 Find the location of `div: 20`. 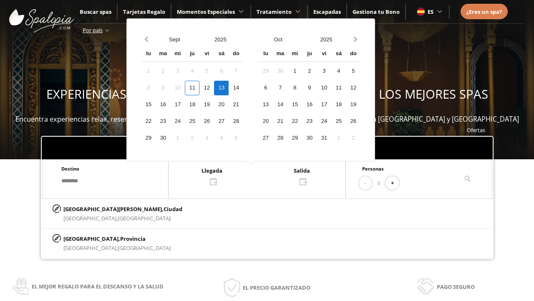

div: 20 is located at coordinates (265, 121).